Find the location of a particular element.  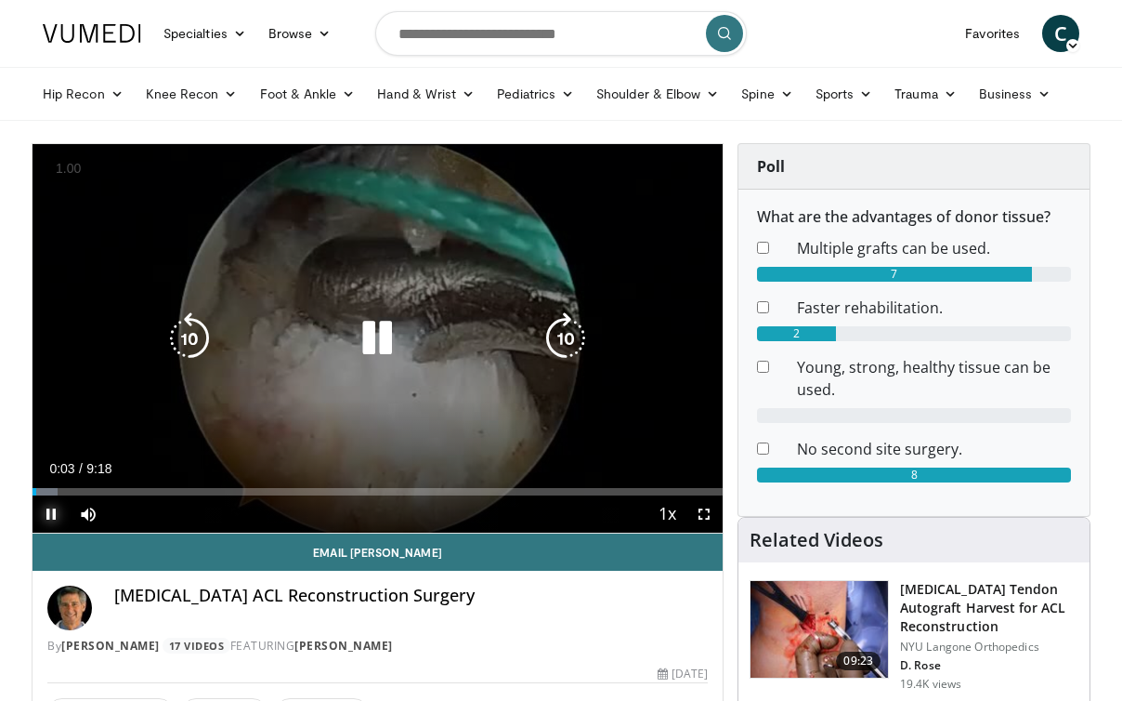

a: Hip Recon is located at coordinates (83, 94).